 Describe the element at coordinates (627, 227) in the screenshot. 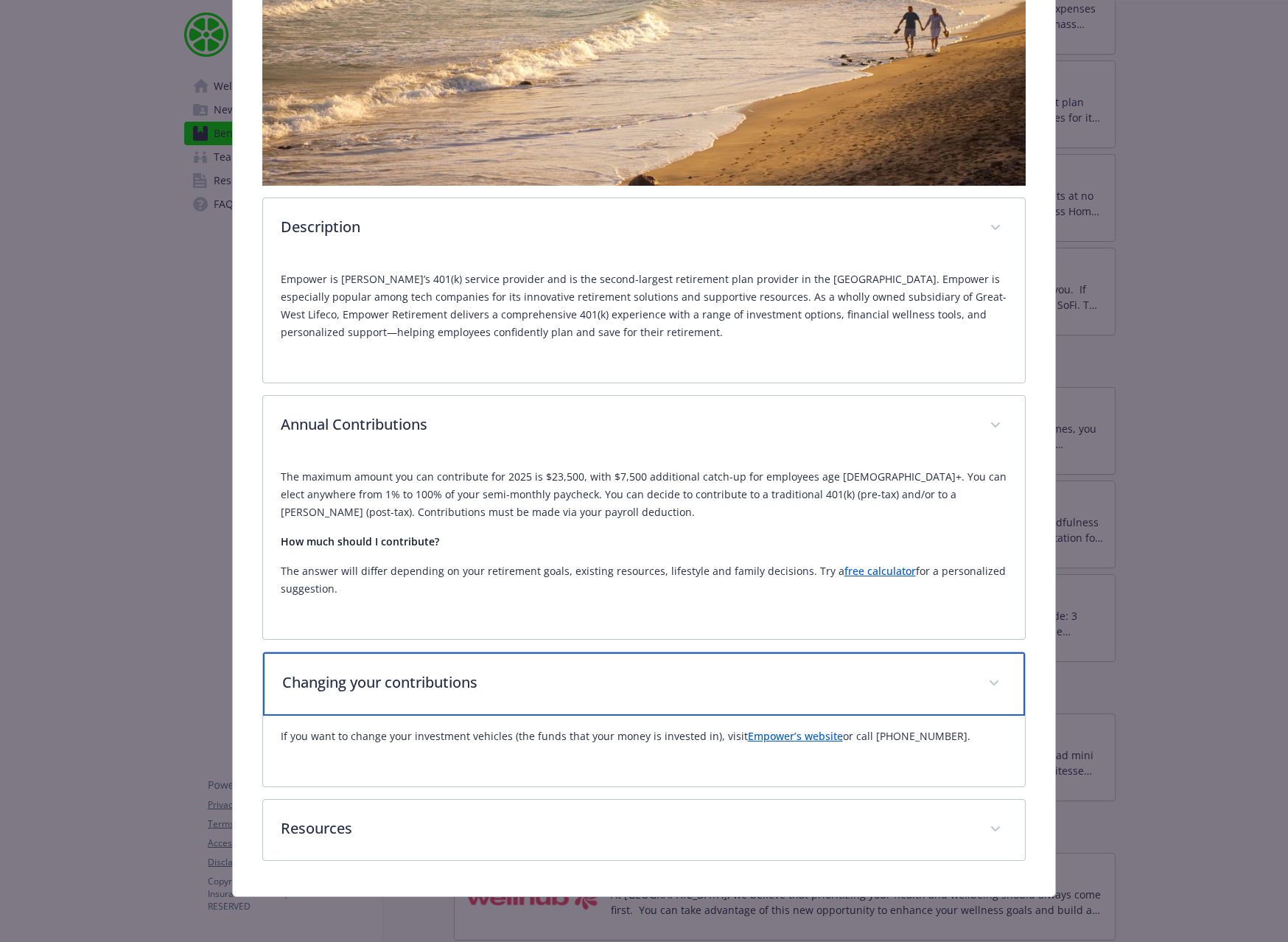

I see `p: Description` at that location.